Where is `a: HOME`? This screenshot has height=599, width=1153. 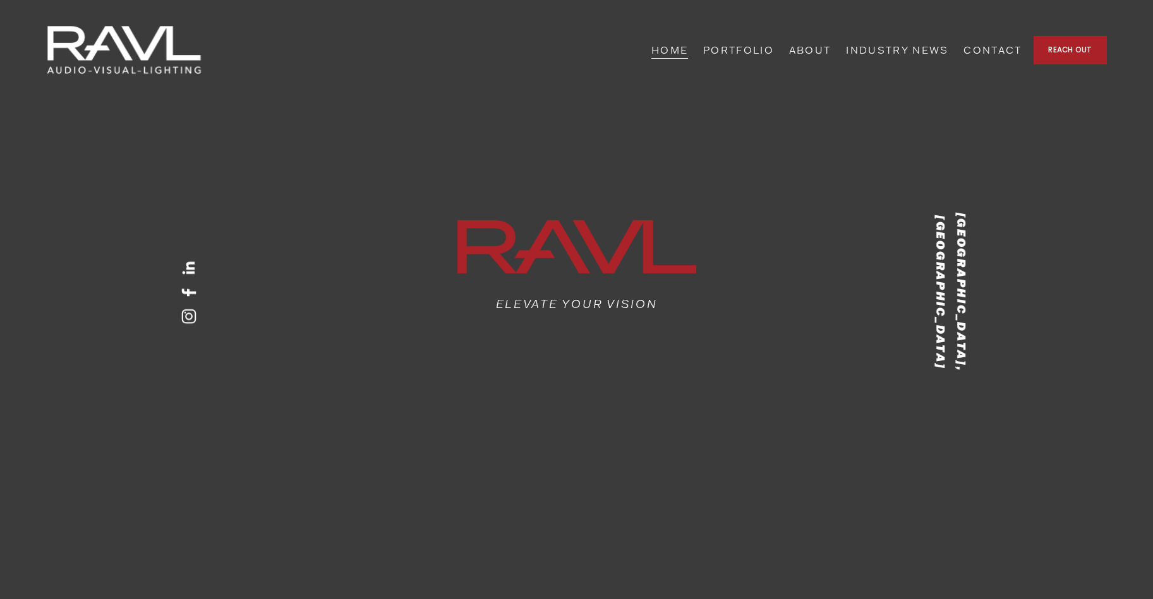 a: HOME is located at coordinates (670, 50).